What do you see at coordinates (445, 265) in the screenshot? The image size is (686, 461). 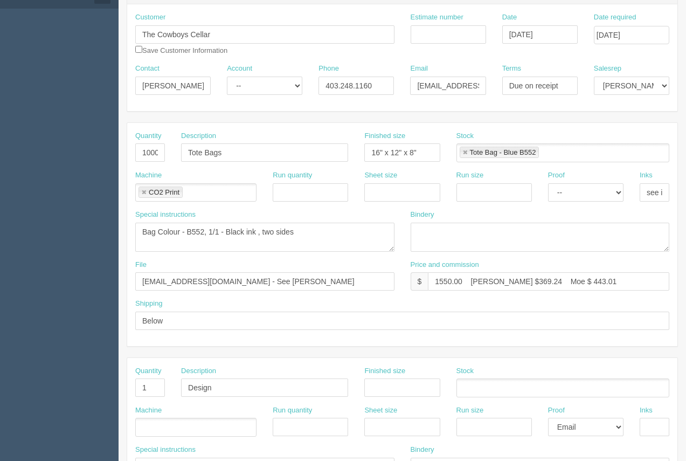 I see `label: Price and commission` at bounding box center [445, 265].